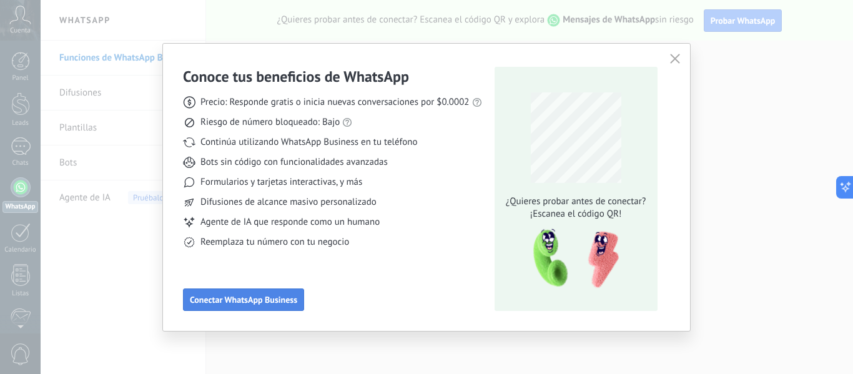 This screenshot has height=374, width=853. What do you see at coordinates (288, 202) in the screenshot?
I see `span: Difusiones de alcance masivo personalizado` at bounding box center [288, 202].